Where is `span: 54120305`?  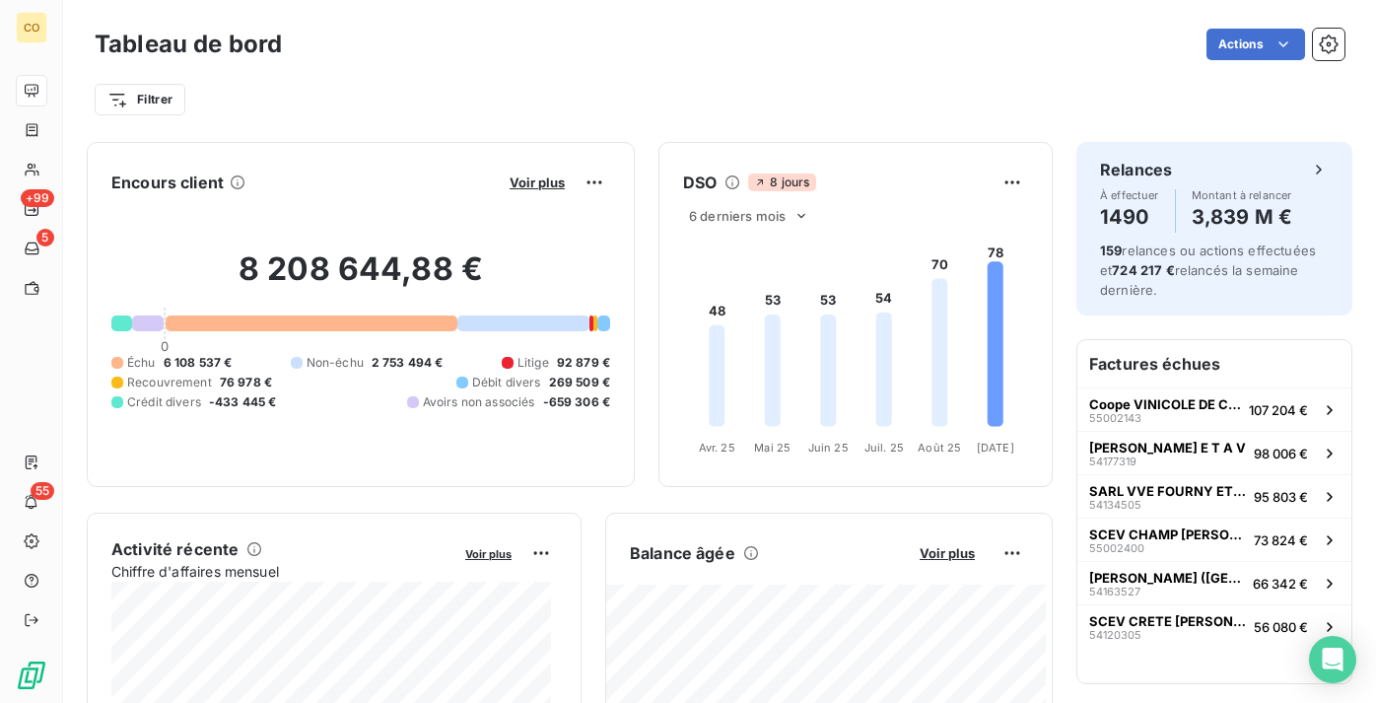 span: 54120305 is located at coordinates (1115, 635).